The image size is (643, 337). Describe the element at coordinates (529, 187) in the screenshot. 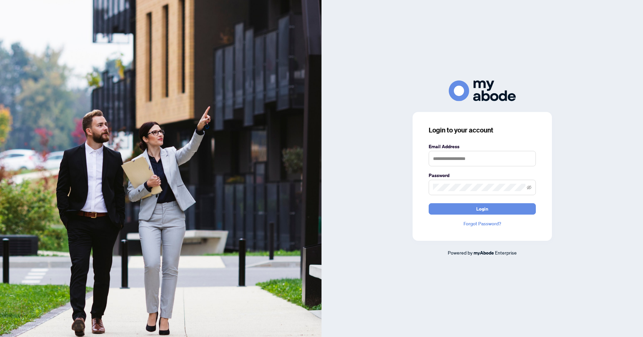

I see `span: eye-invisible` at that location.